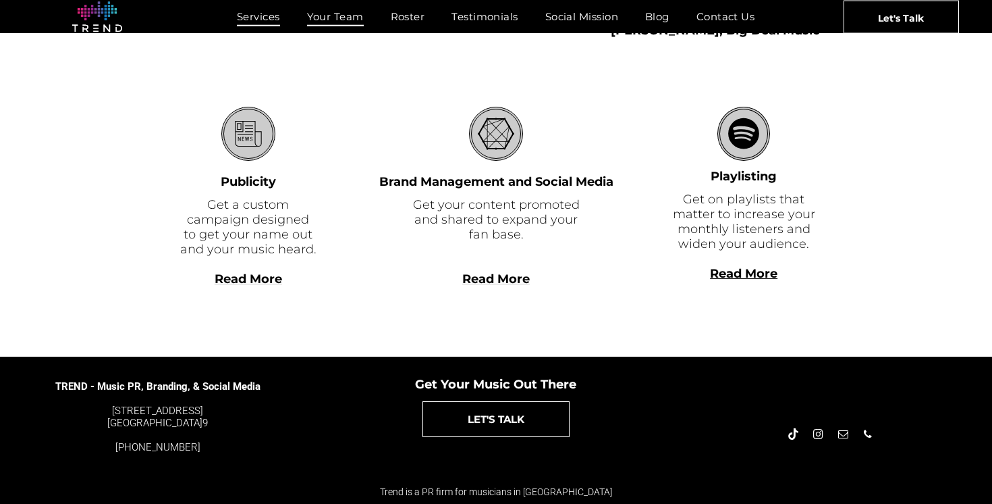 The height and width of the screenshot is (504, 992). Describe the element at coordinates (744, 221) in the screenshot. I see `font: Get on playlists that matter to increase your monthly listeners and widen your audience.` at that location.